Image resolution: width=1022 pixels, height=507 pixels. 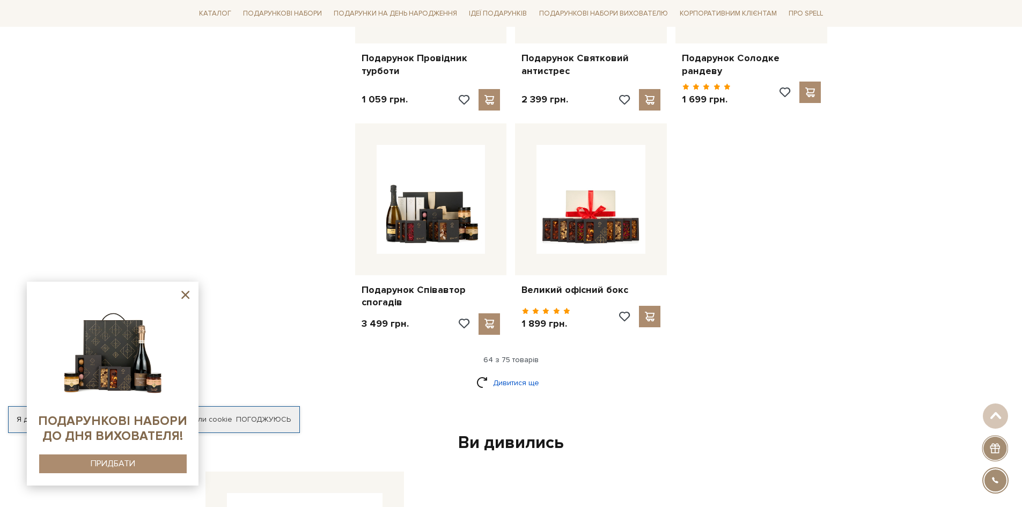 What do you see at coordinates (385, 323) in the screenshot?
I see `p: 3 499 грн.` at bounding box center [385, 323].